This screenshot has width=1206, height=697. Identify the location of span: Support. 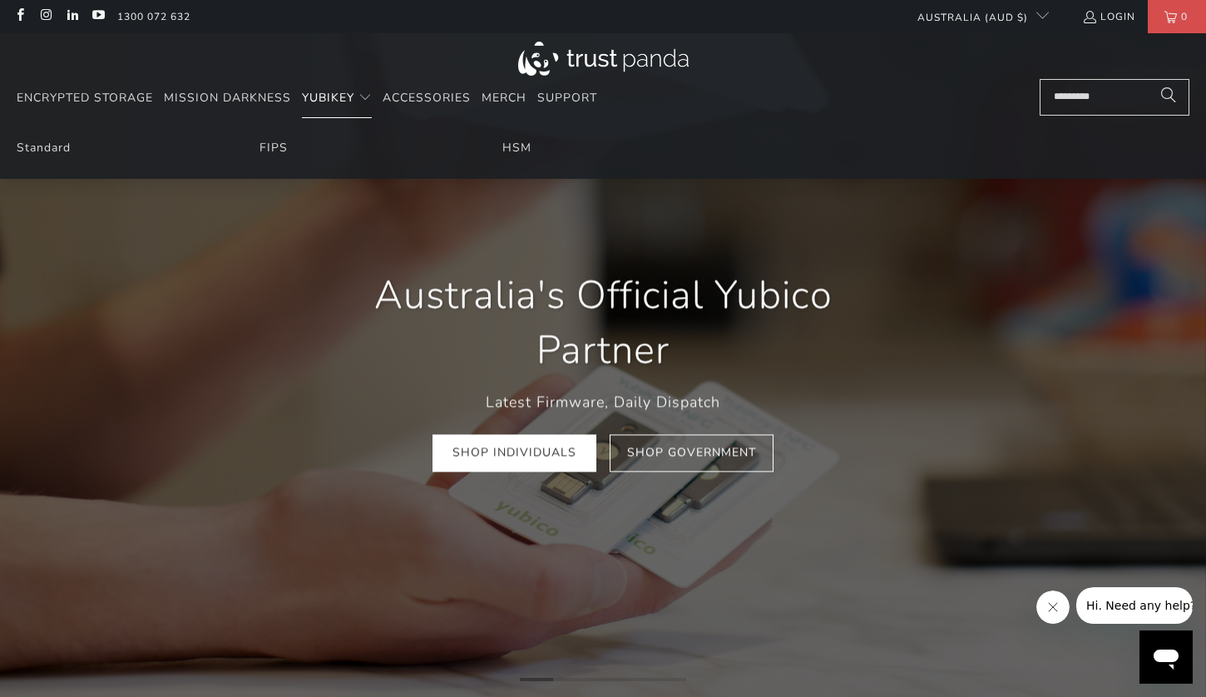
(567, 97).